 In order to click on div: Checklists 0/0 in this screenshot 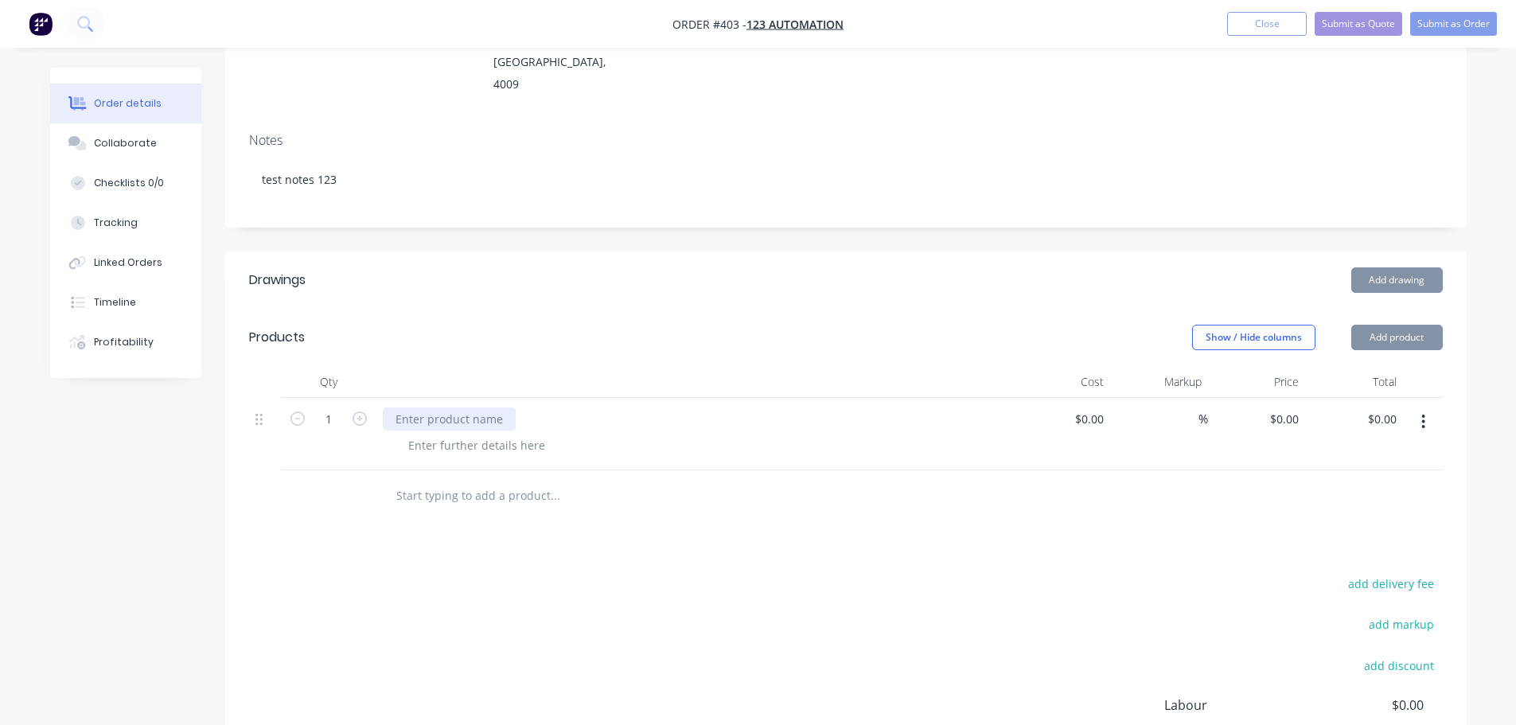, I will do `click(129, 183)`.